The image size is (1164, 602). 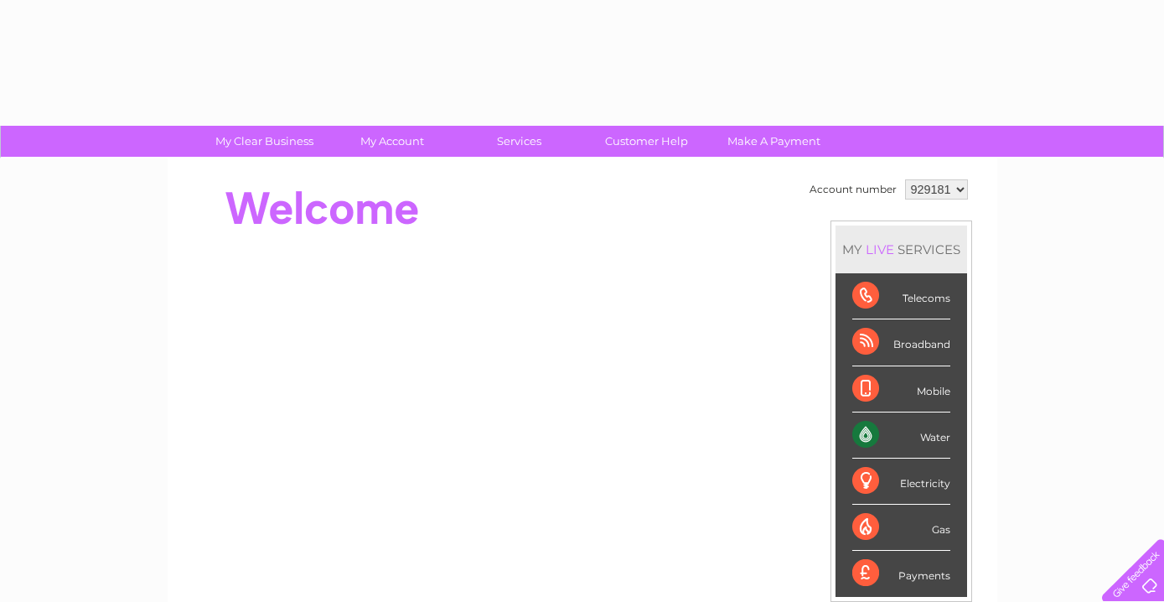 I want to click on a: My Clear Business, so click(x=264, y=141).